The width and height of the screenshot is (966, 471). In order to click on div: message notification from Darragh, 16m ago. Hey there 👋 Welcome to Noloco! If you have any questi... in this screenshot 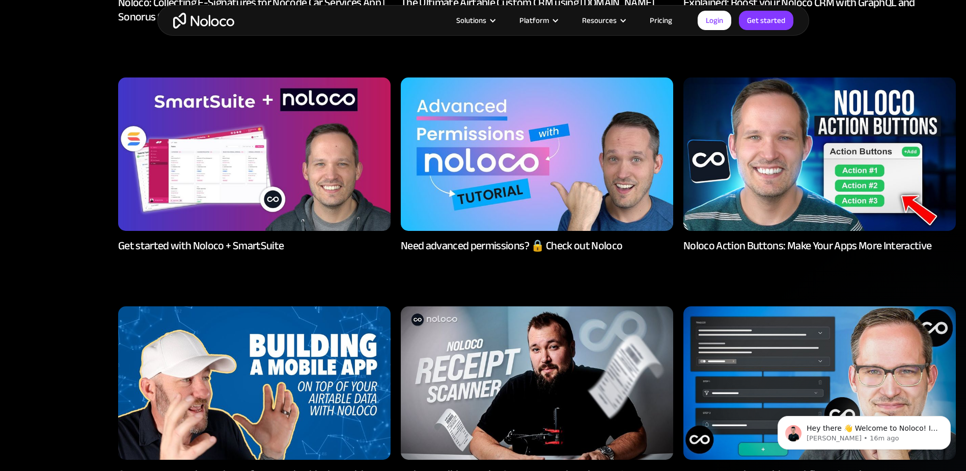, I will do `click(102, 38)`.